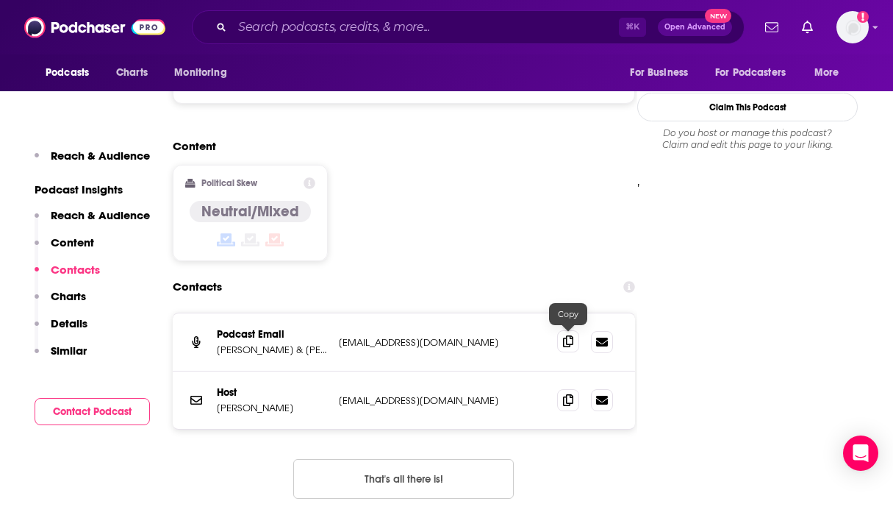 This screenshot has height=515, width=893. What do you see at coordinates (853, 27) in the screenshot?
I see `button: Show profile menu` at bounding box center [853, 27].